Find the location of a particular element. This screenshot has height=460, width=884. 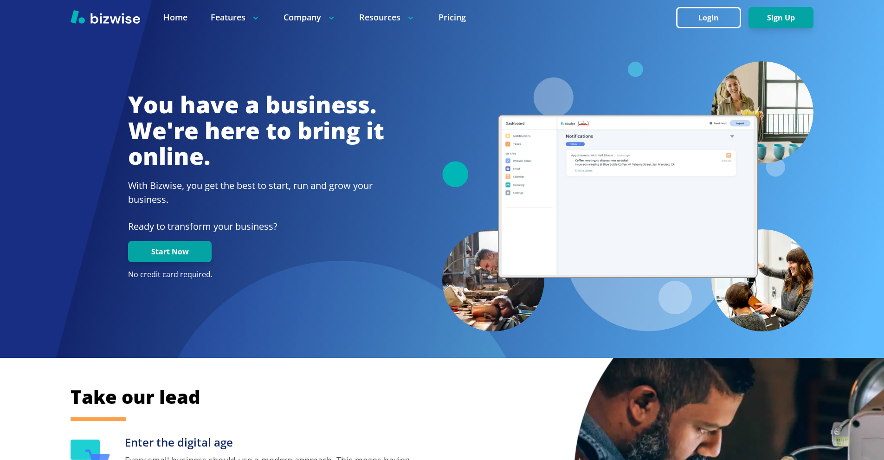

a: Home is located at coordinates (176, 17).